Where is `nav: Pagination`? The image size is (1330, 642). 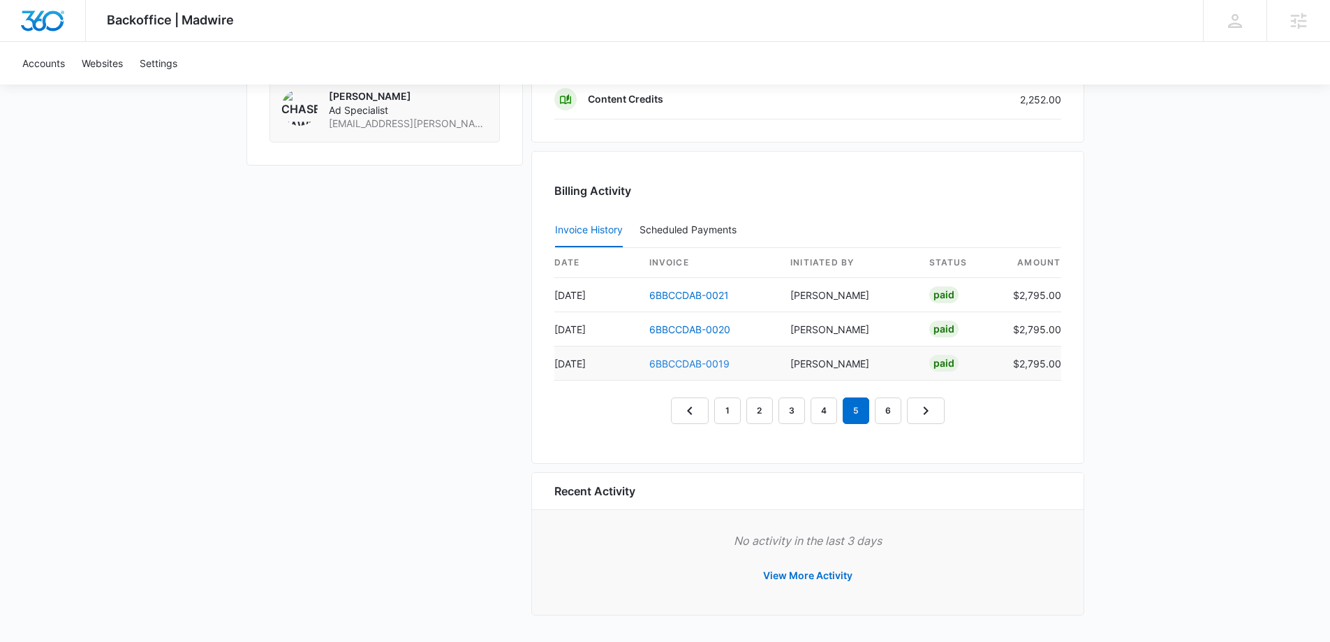 nav: Pagination is located at coordinates (808, 410).